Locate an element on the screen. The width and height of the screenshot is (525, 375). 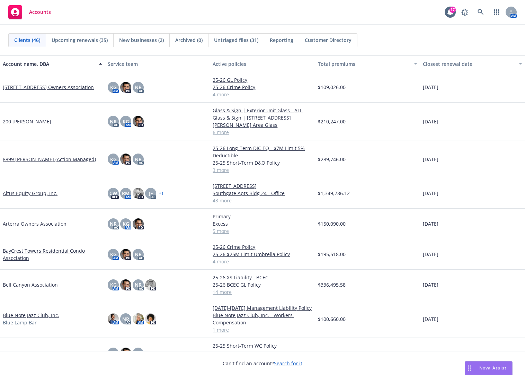
span: $195,518.00 is located at coordinates (332, 254).